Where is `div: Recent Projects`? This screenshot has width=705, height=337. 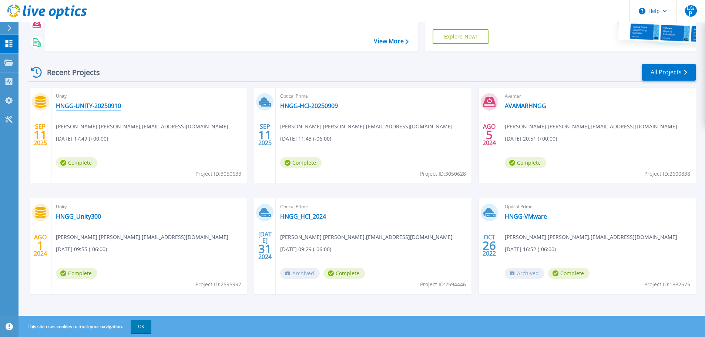 div: Recent Projects is located at coordinates (69, 72).